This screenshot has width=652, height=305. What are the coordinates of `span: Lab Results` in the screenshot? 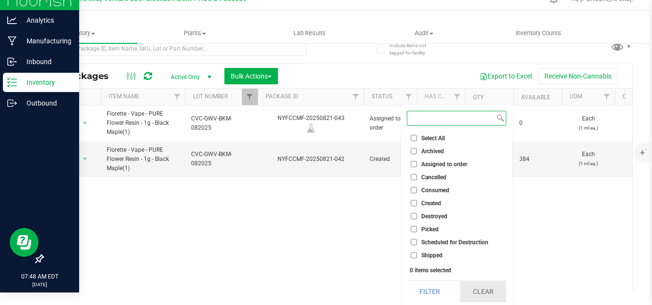 It's located at (309, 33).